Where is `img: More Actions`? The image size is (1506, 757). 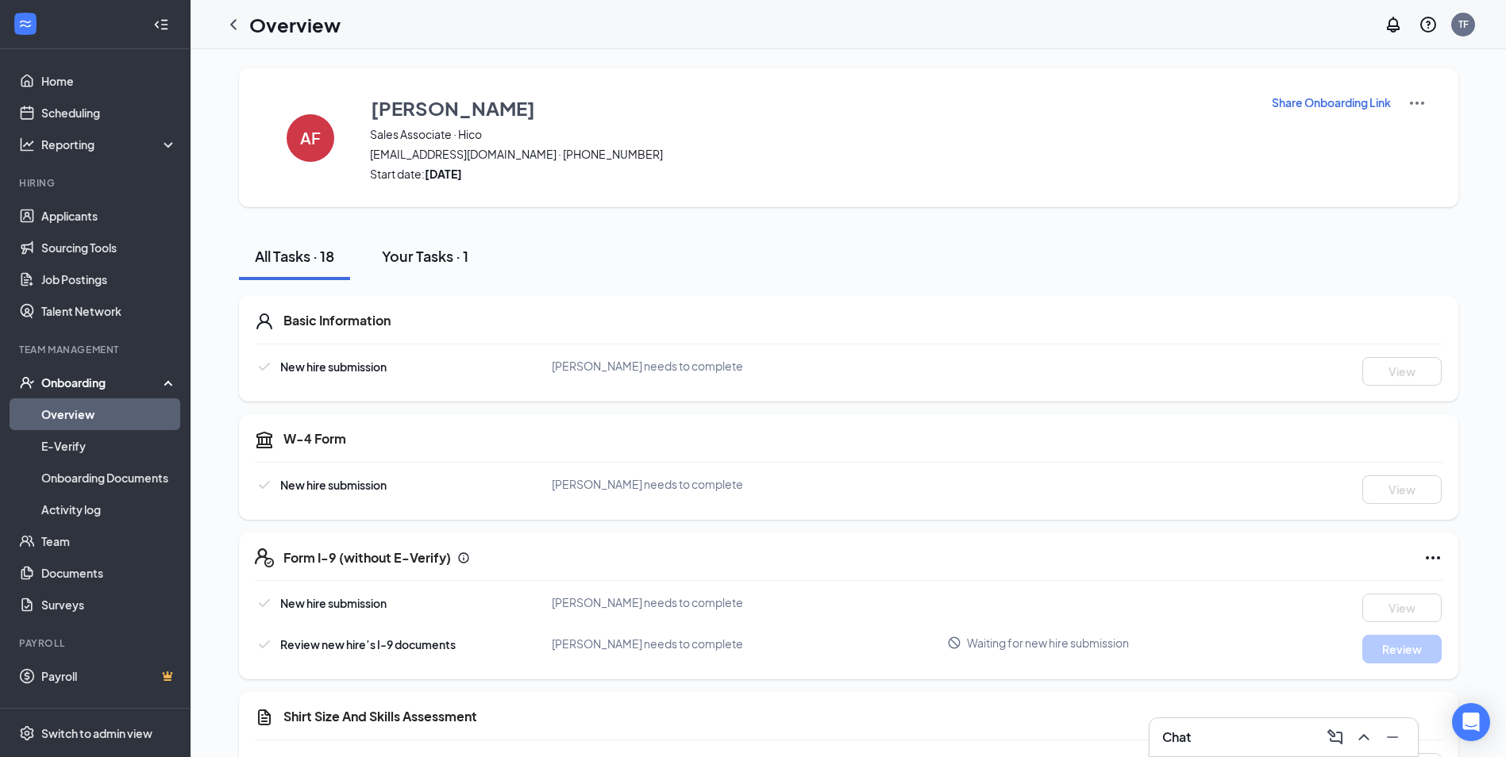 img: More Actions is located at coordinates (1417, 103).